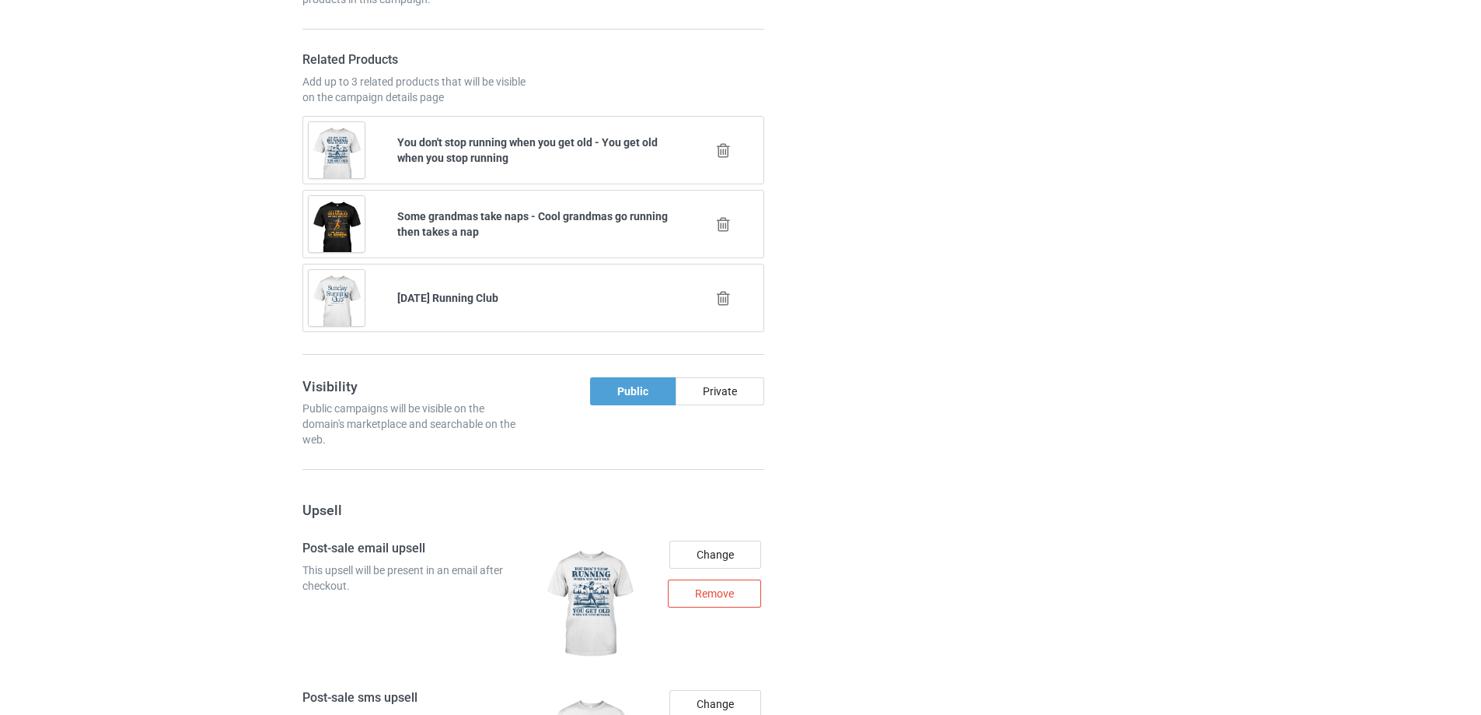 Image resolution: width=1481 pixels, height=715 pixels. Describe the element at coordinates (720, 391) in the screenshot. I see `div: Private` at that location.